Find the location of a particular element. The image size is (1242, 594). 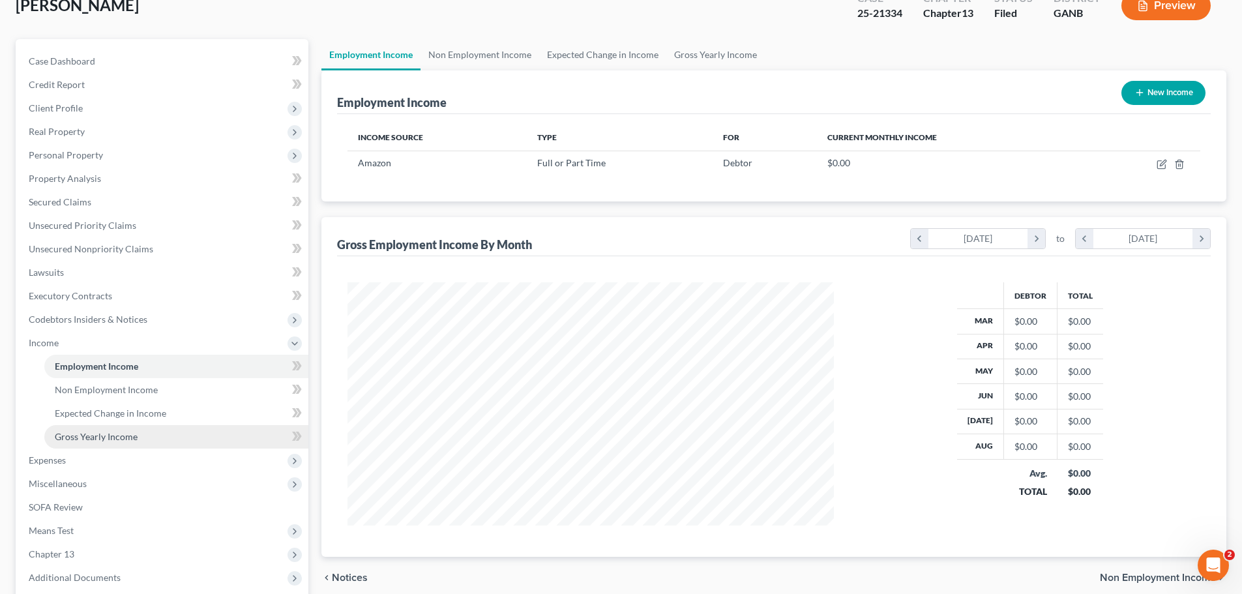

span: Secured Claims is located at coordinates (60, 201).